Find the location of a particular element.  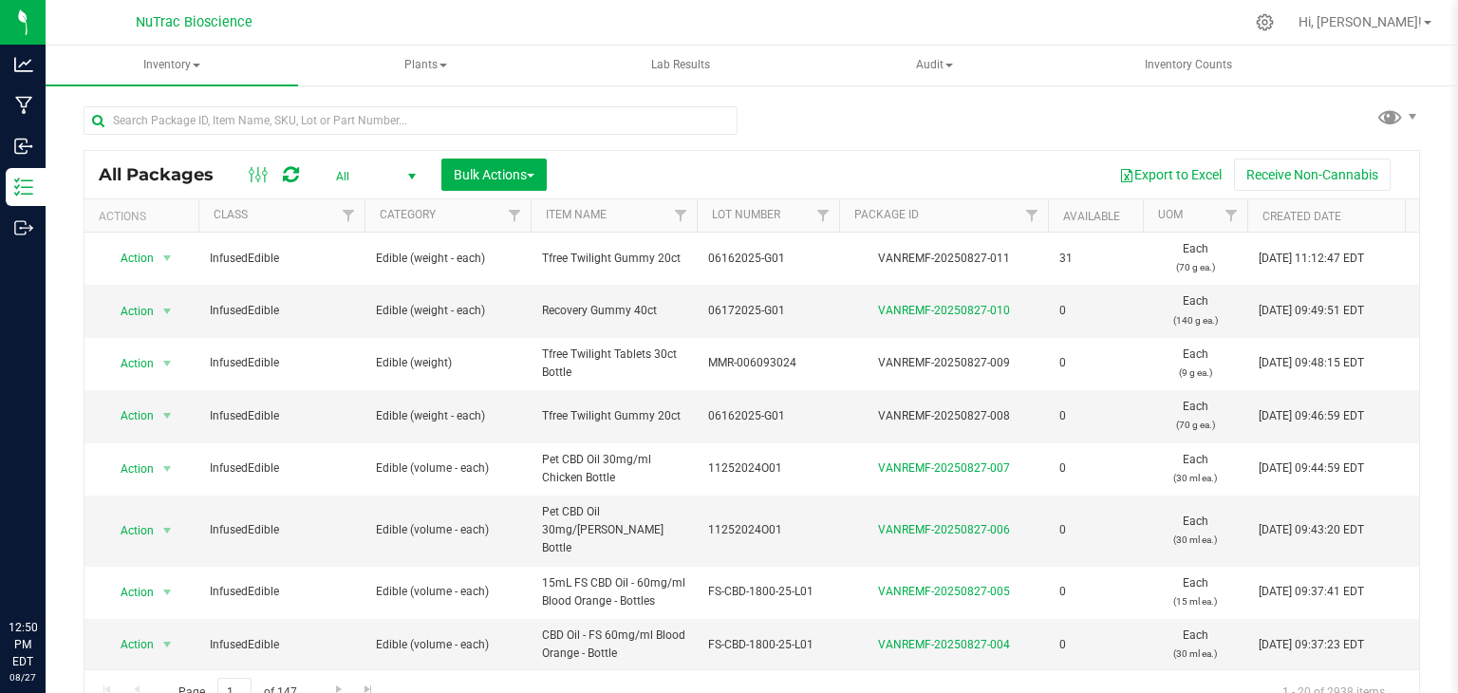

div: Actions is located at coordinates (144, 216).